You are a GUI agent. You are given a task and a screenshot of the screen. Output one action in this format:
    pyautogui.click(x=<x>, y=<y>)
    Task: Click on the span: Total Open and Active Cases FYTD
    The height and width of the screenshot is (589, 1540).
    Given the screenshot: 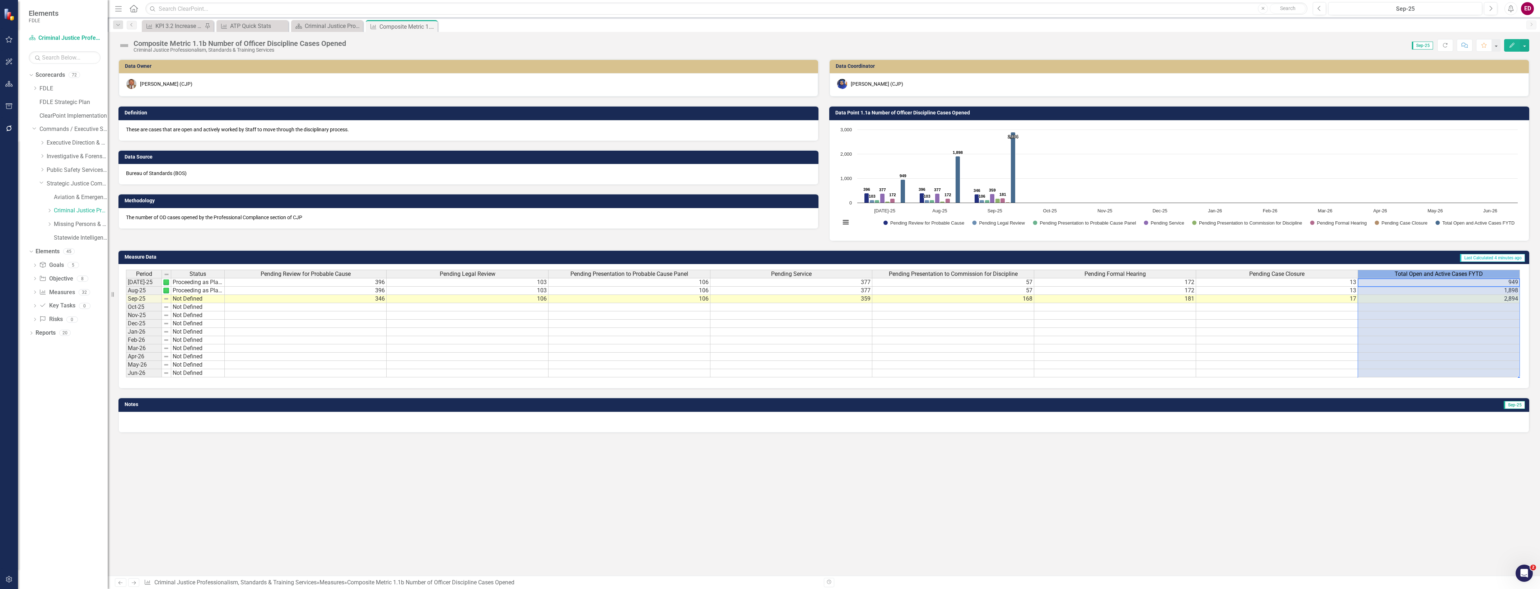 What is the action you would take?
    pyautogui.click(x=1439, y=274)
    